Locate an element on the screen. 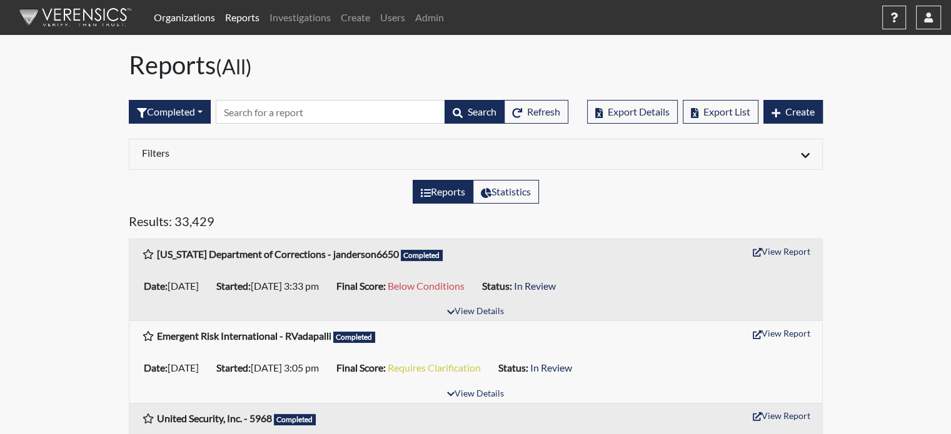 This screenshot has height=434, width=951. a: Reports is located at coordinates (242, 17).